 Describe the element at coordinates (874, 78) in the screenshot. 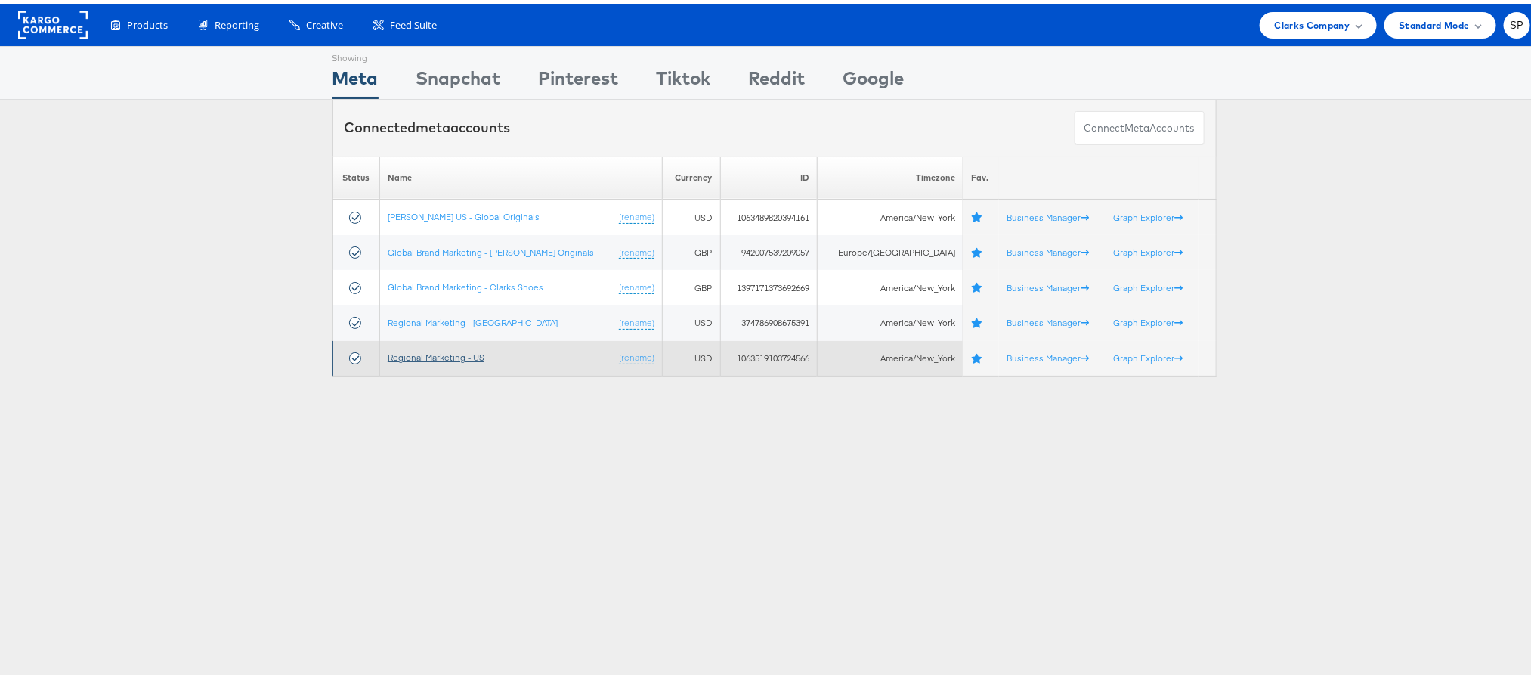

I see `div: Google` at that location.